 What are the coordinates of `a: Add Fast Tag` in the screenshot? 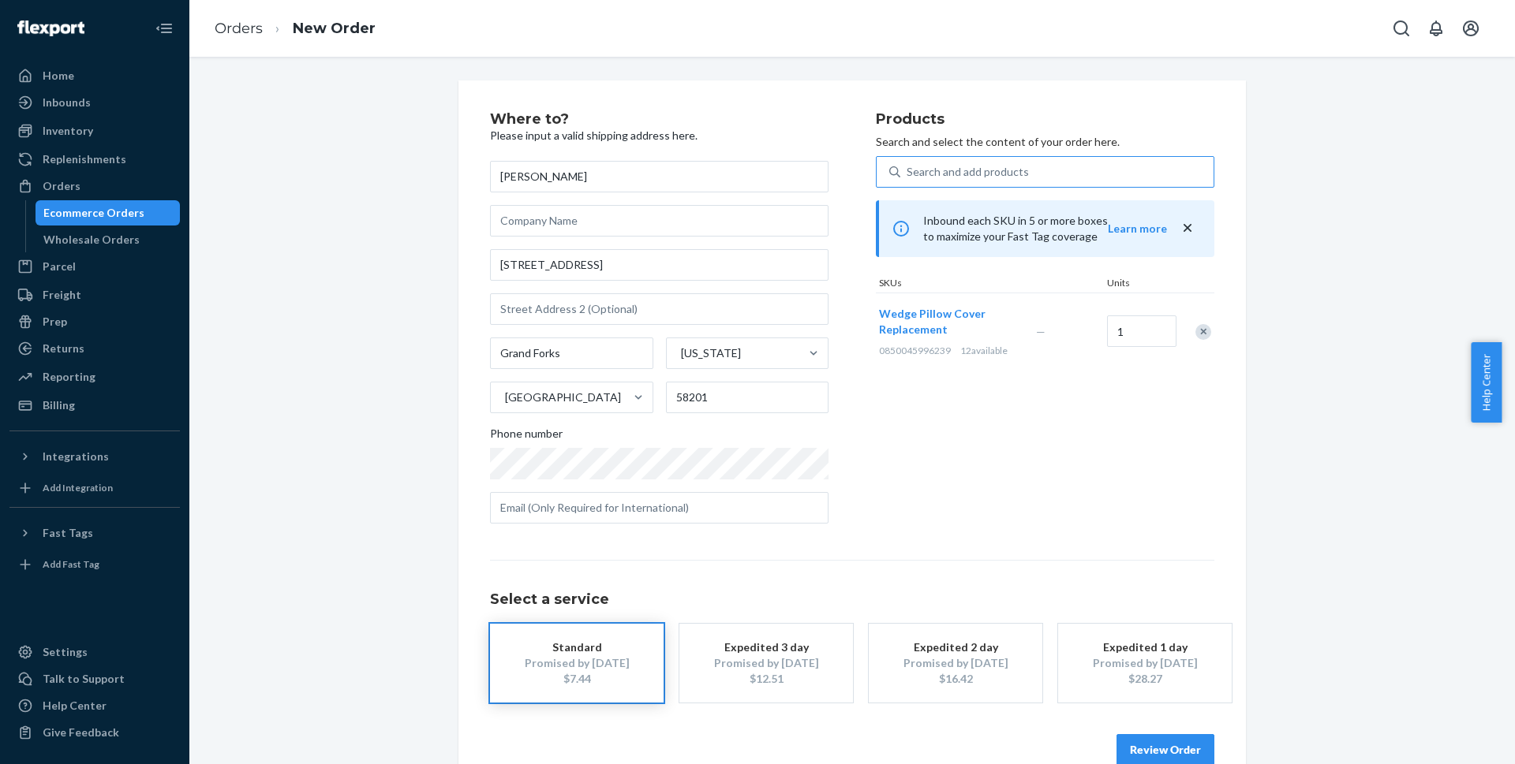 It's located at (95, 565).